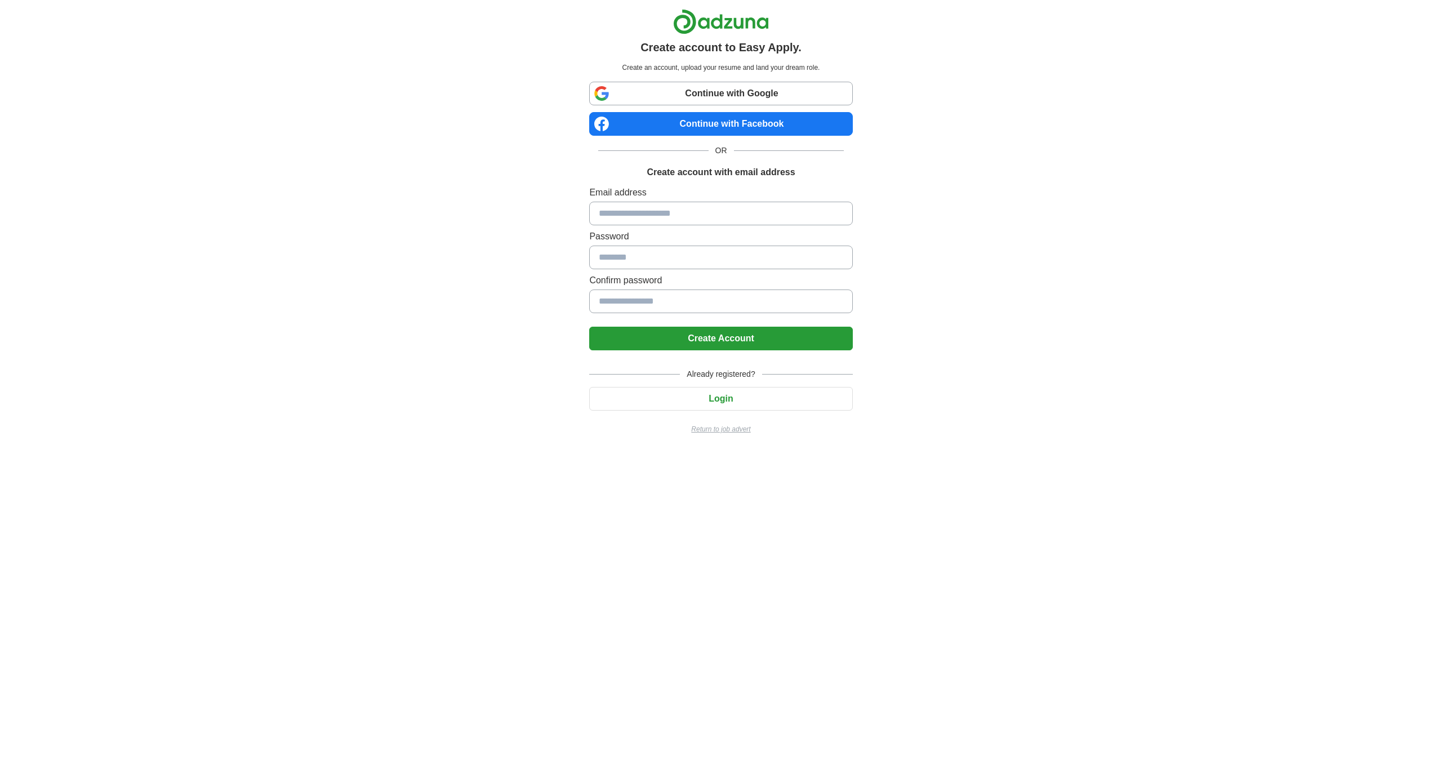 This screenshot has height=766, width=1442. What do you see at coordinates (720, 338) in the screenshot?
I see `button: Create Account` at bounding box center [720, 338].